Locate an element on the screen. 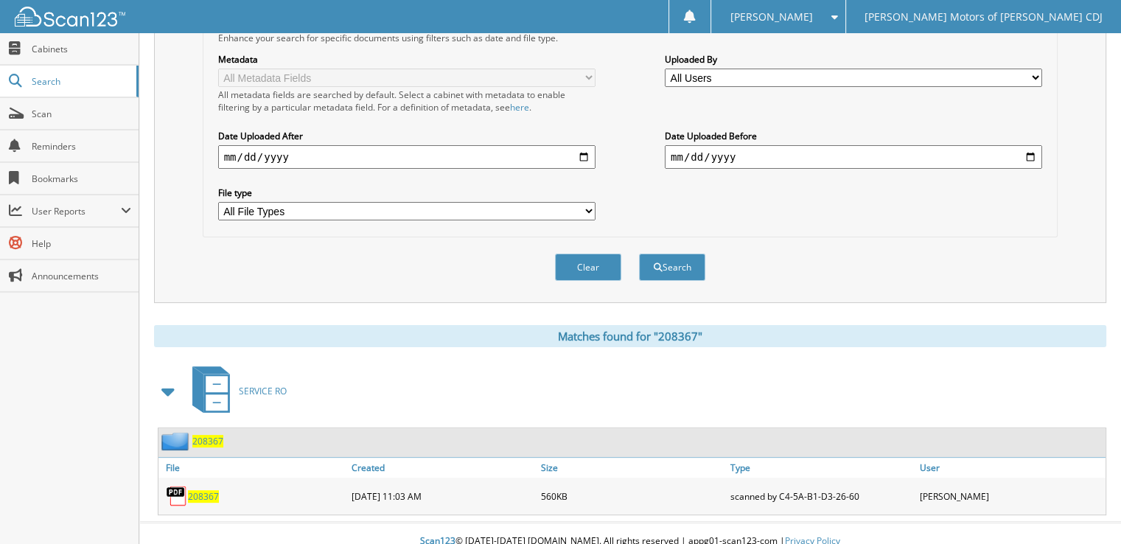 This screenshot has width=1121, height=544. a: File is located at coordinates (253, 467).